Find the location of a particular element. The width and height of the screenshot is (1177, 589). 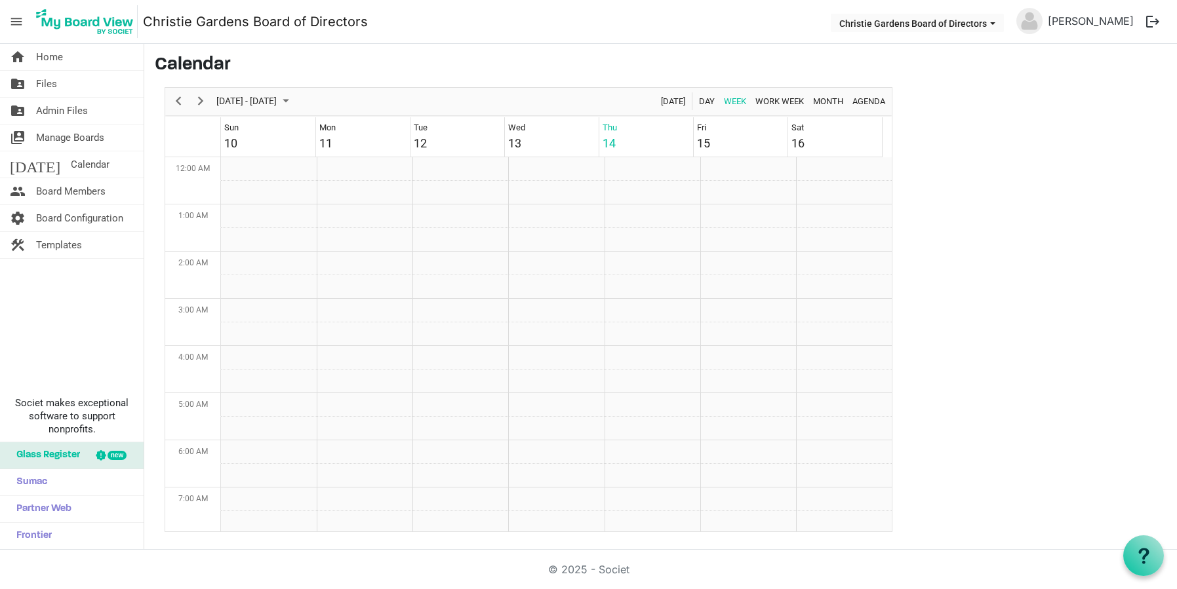

img: My Board View Logo is located at coordinates (85, 22).